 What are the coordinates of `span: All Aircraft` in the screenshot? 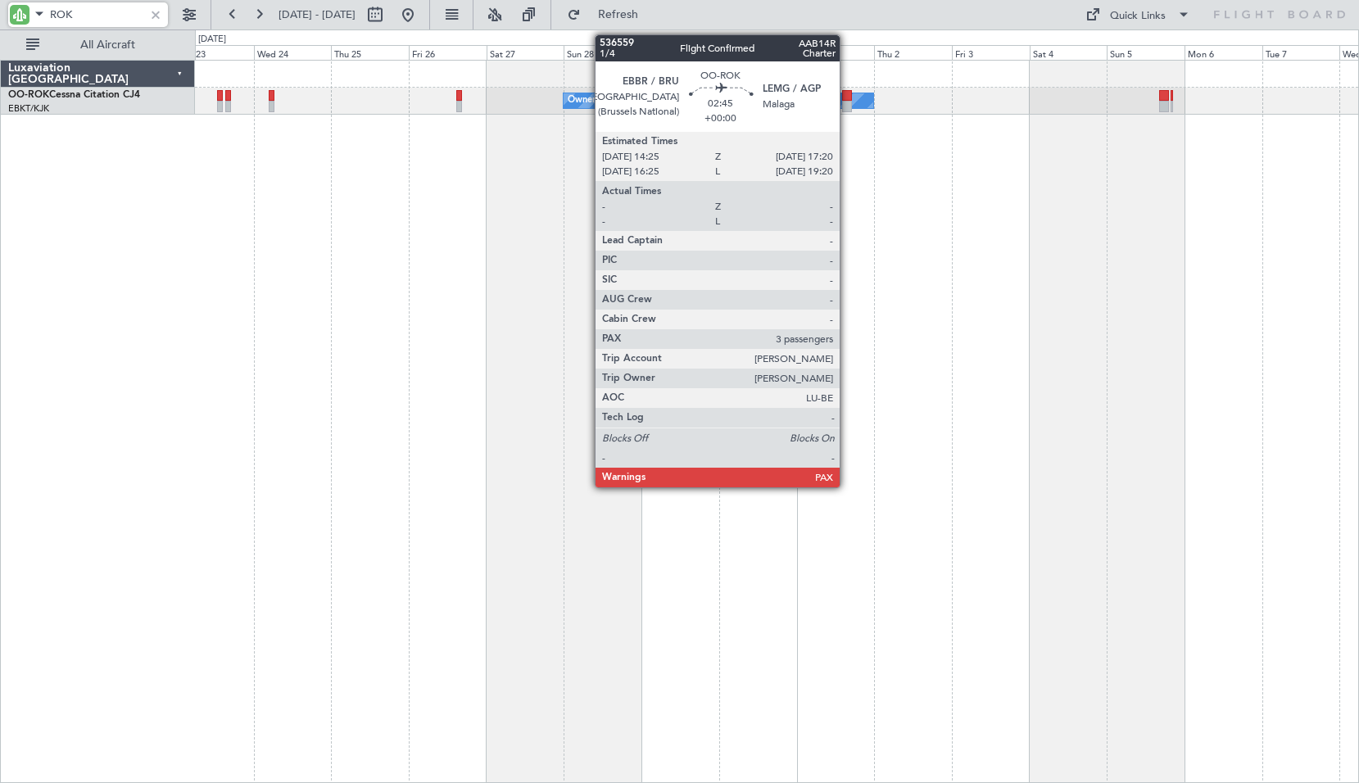 It's located at (107, 45).